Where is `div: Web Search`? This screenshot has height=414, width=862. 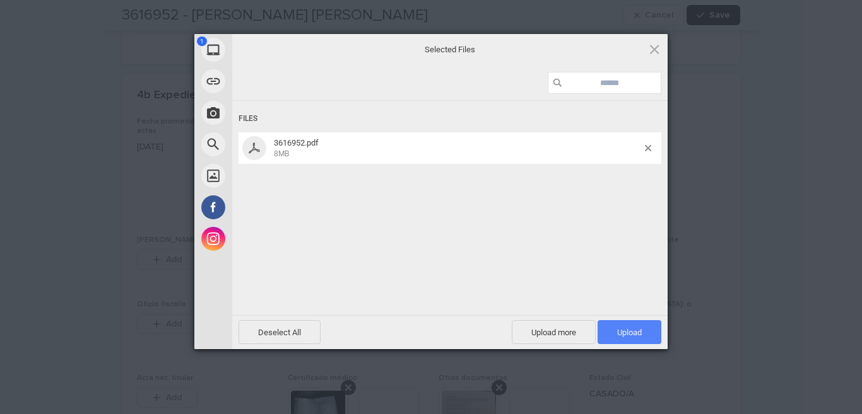
div: Web Search is located at coordinates (270, 144).